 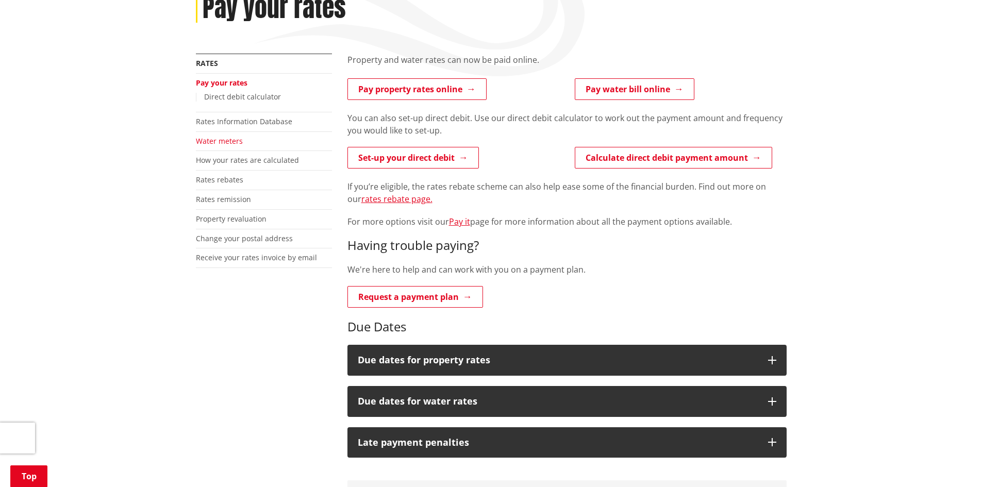 I want to click on a: How your rates are calculated, so click(x=248, y=160).